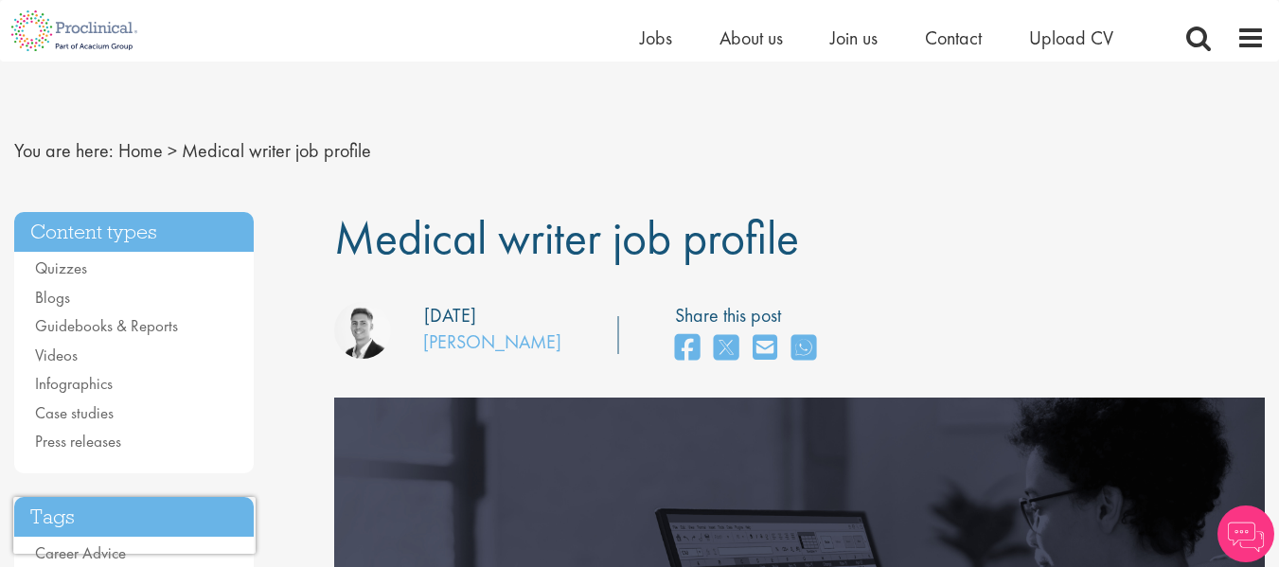  I want to click on img: George Watson, so click(362, 330).